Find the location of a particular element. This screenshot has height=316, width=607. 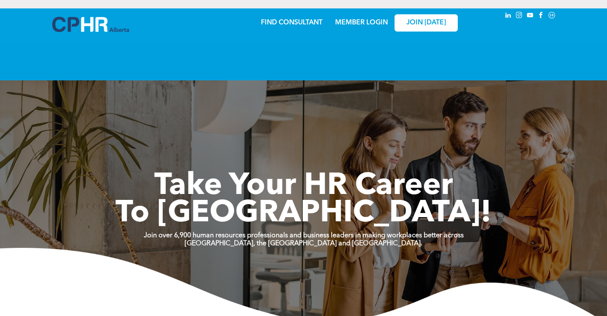

strong: Join over 6,900 human resources professionals and business leaders in making workplaces better ac... is located at coordinates (303, 236).